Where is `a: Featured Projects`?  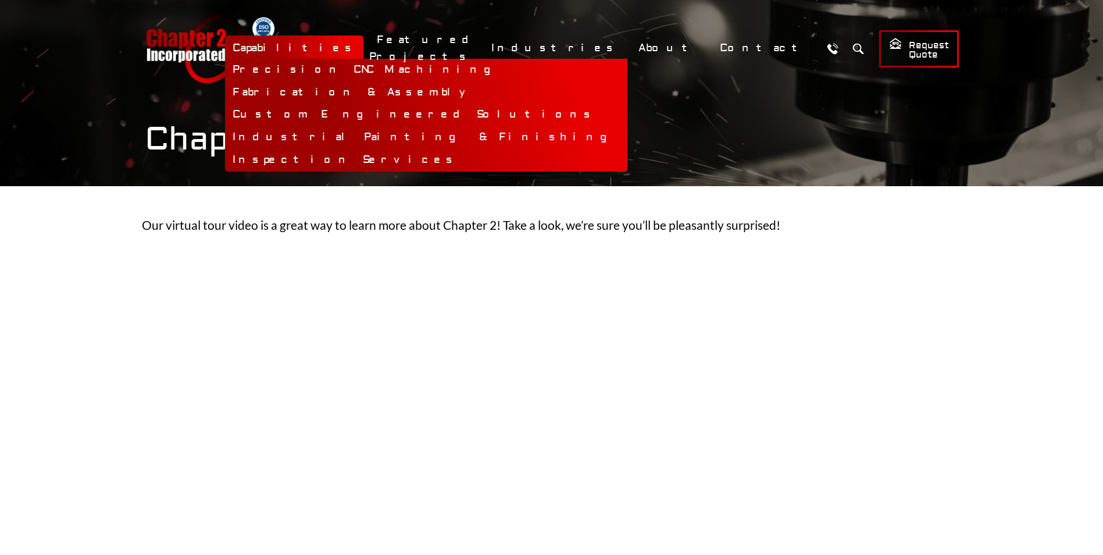 a: Featured Projects is located at coordinates (423, 48).